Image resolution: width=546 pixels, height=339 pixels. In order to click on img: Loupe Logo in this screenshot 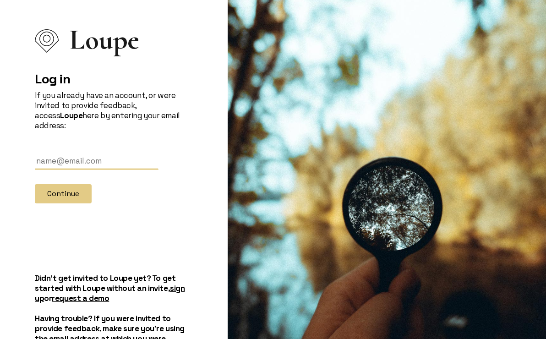, I will do `click(47, 41)`.